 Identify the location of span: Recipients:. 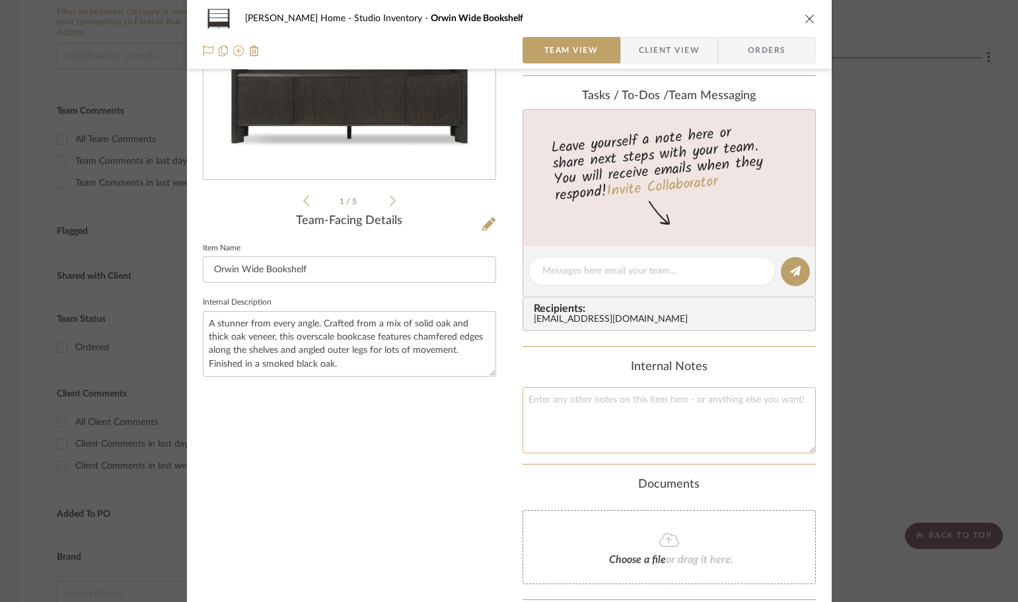
(672, 309).